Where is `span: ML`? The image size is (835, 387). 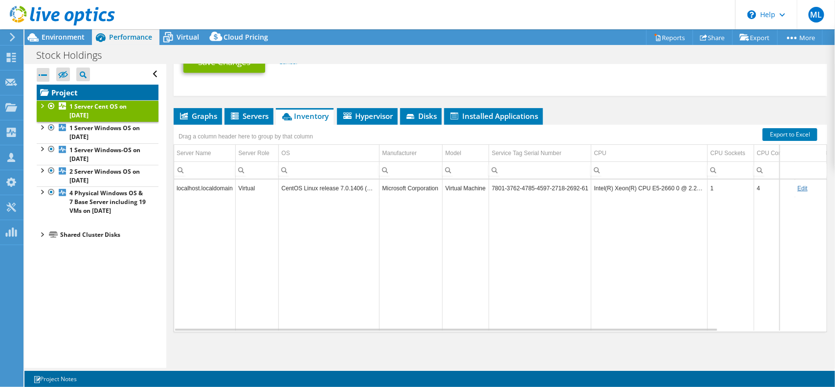
span: ML is located at coordinates (816, 15).